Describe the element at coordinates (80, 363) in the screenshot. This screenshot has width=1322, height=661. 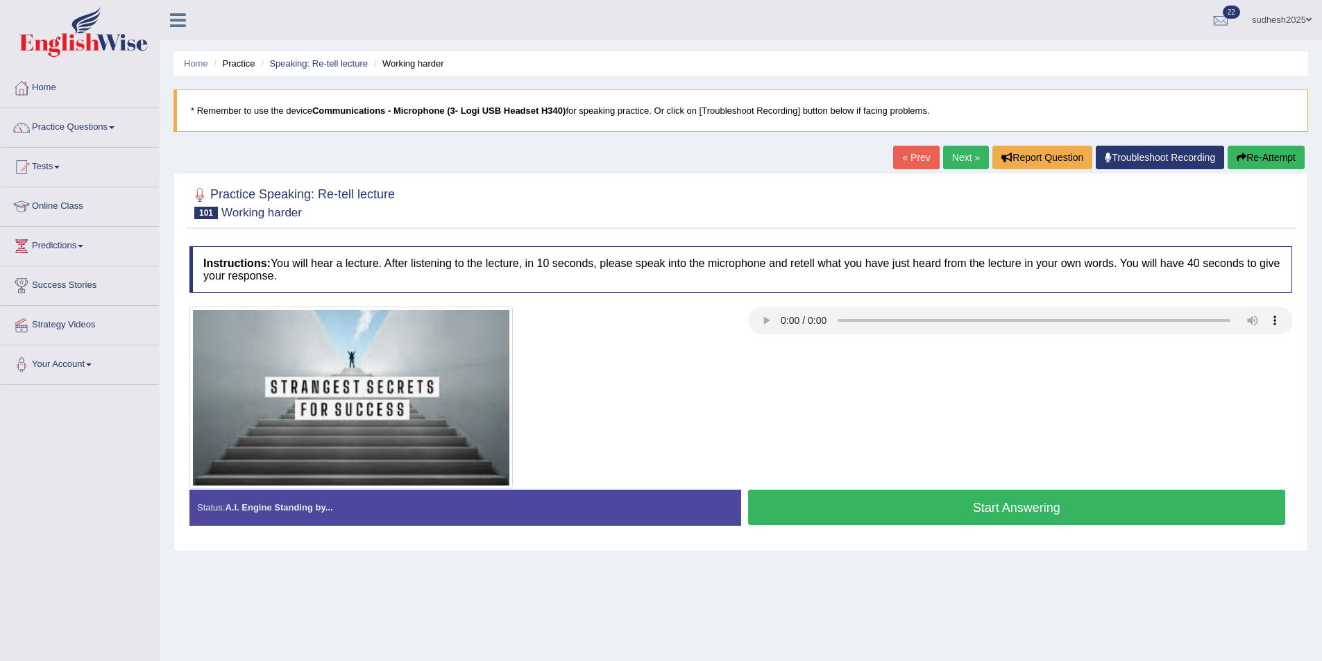
I see `a: Your Account` at that location.